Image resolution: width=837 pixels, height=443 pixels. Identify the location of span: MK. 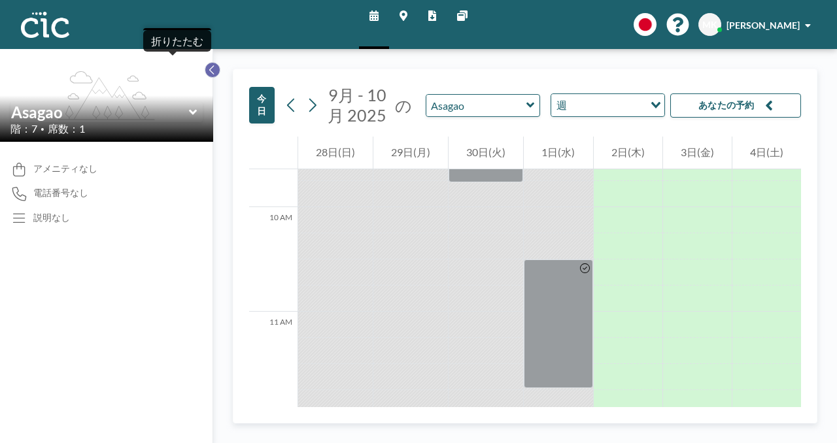
(710, 25).